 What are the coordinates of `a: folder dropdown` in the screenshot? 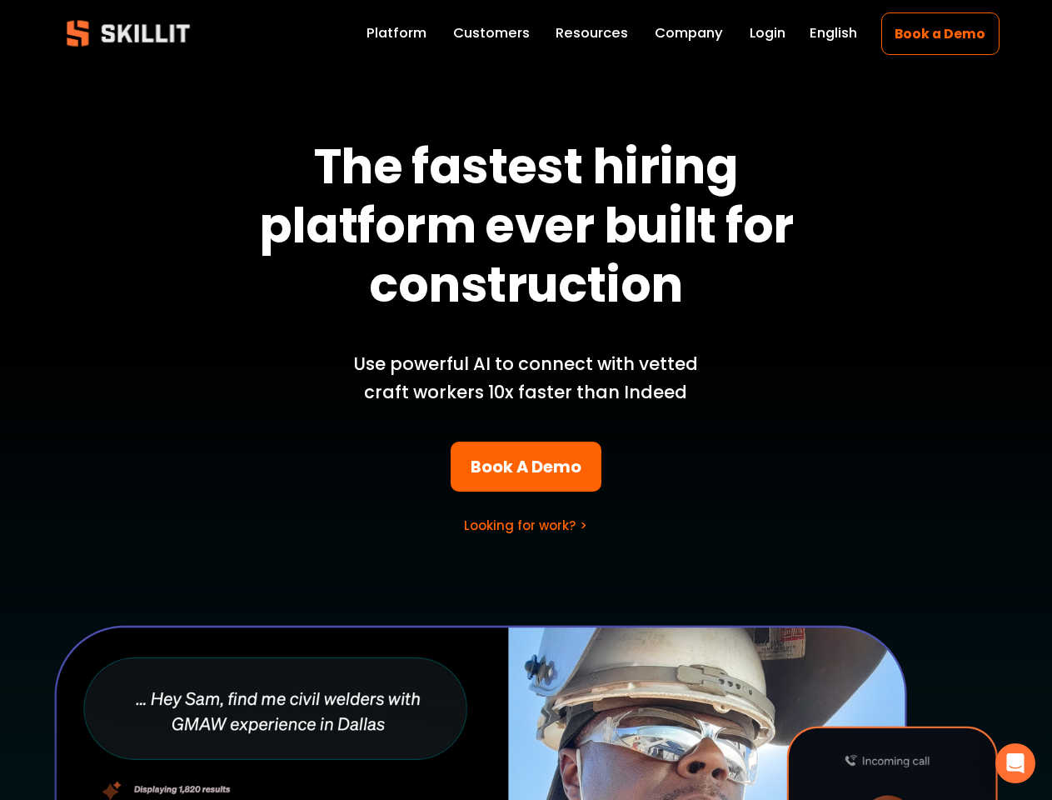 It's located at (591, 33).